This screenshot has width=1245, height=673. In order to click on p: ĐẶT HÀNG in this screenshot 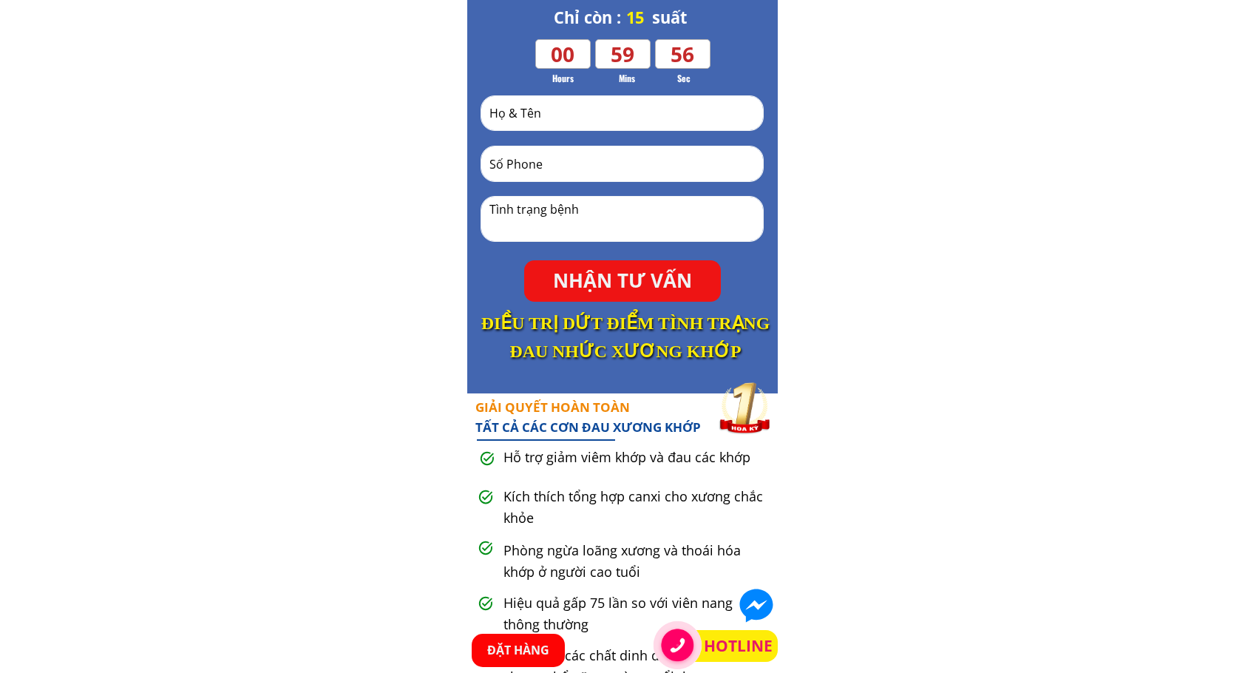, I will do `click(518, 650)`.